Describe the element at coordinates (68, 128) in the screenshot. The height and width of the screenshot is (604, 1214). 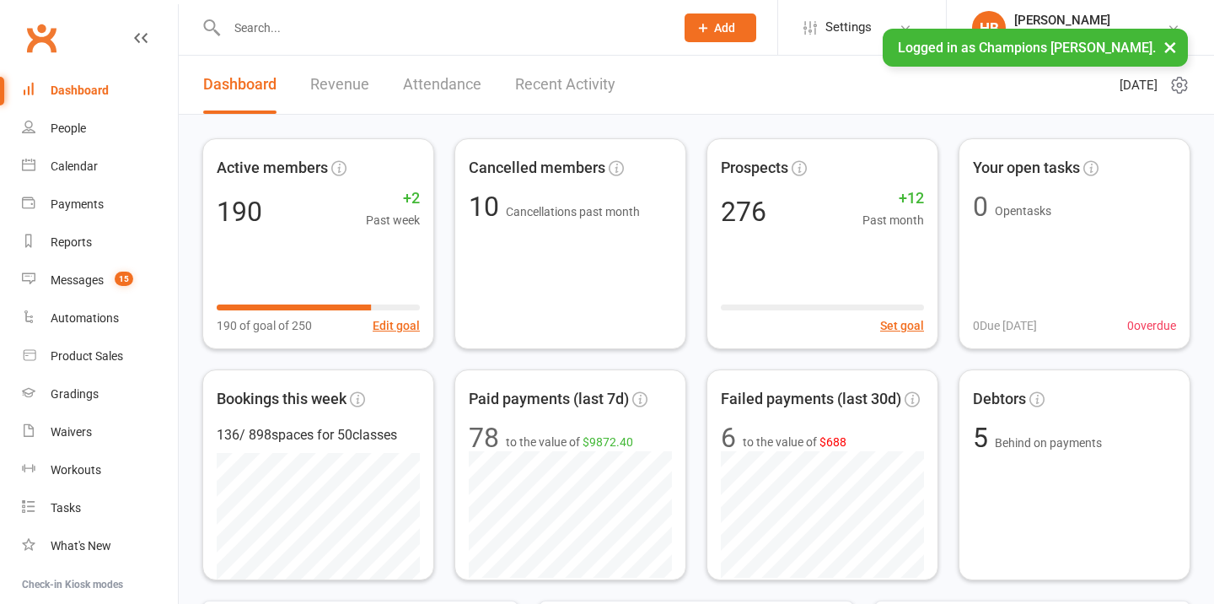
I see `div: People` at that location.